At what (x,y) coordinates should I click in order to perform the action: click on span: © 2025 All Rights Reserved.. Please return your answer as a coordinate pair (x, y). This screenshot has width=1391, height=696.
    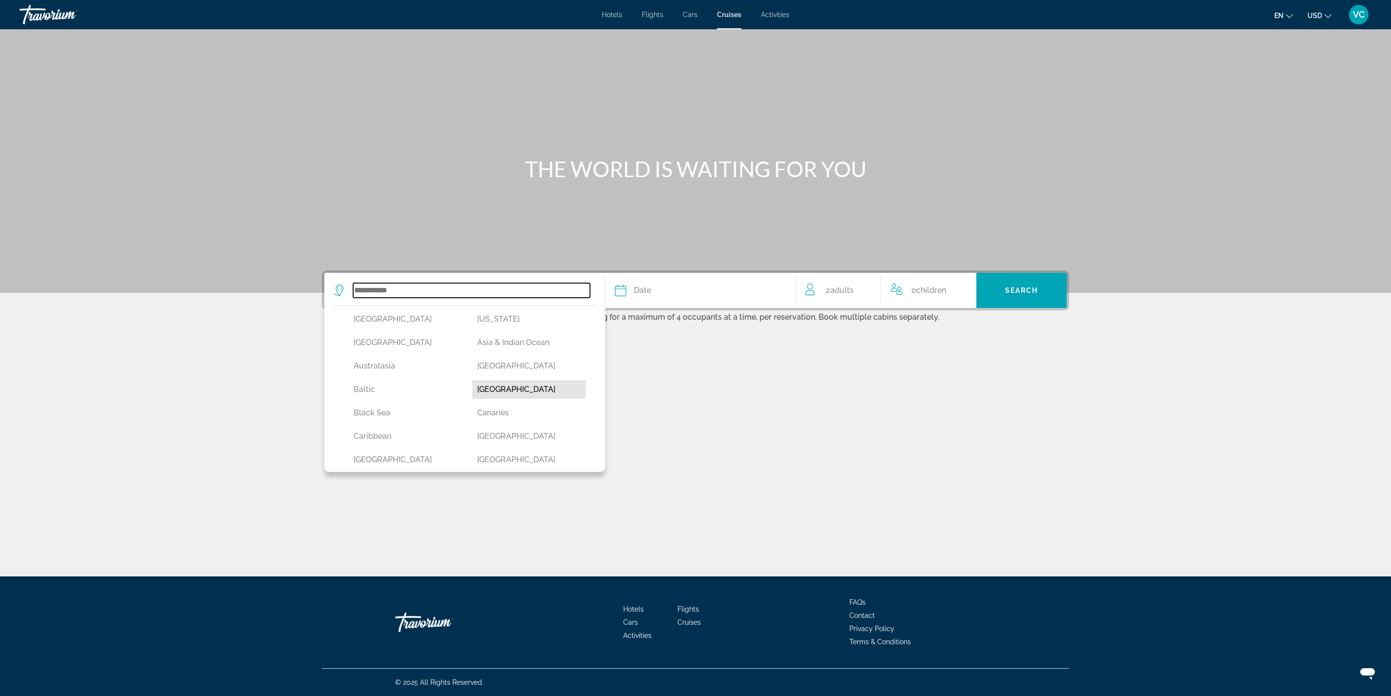
    Looking at the image, I should click on (439, 683).